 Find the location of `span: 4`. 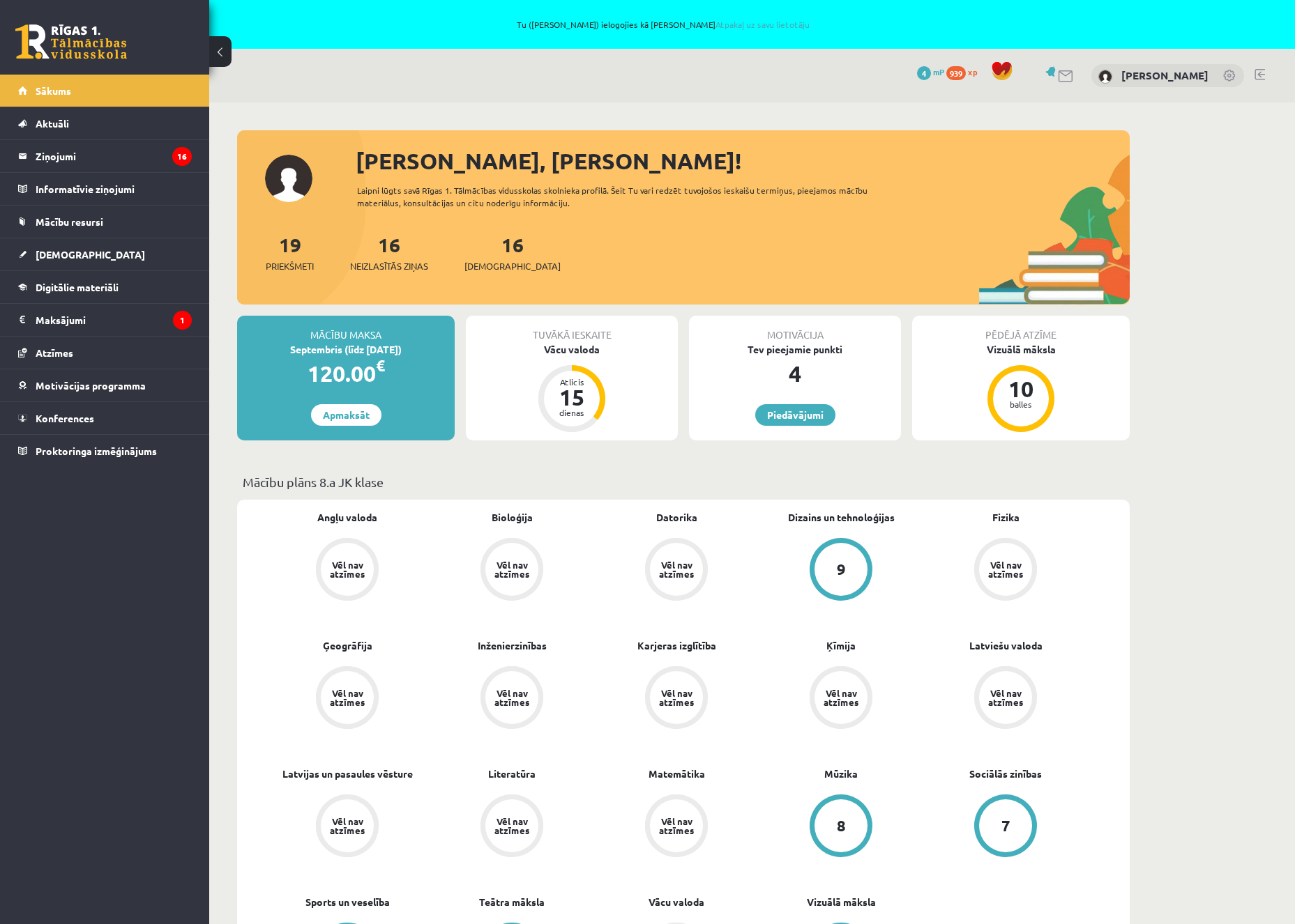

span: 4 is located at coordinates (924, 73).